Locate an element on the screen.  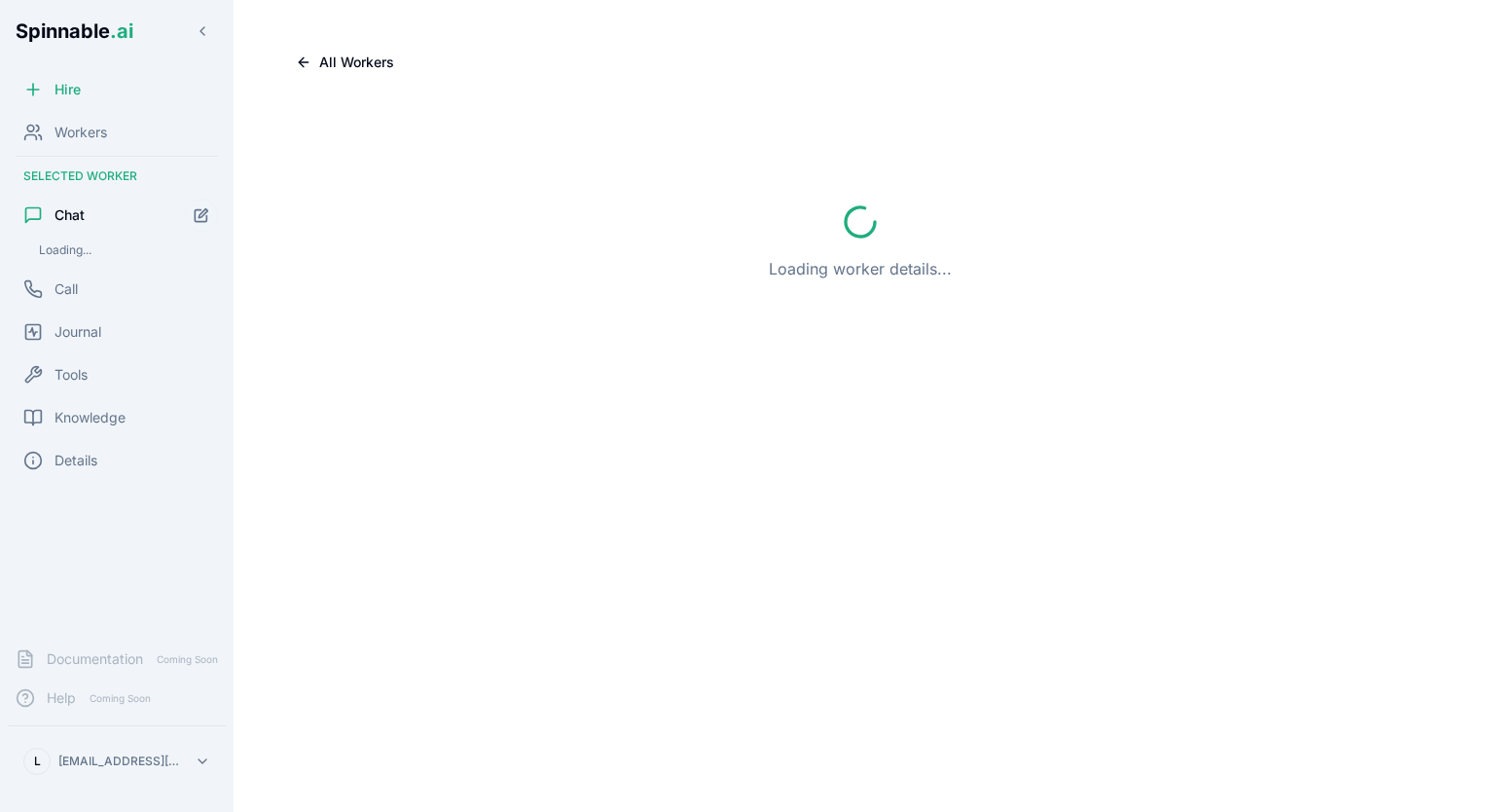
span: .ai is located at coordinates (121, 31).